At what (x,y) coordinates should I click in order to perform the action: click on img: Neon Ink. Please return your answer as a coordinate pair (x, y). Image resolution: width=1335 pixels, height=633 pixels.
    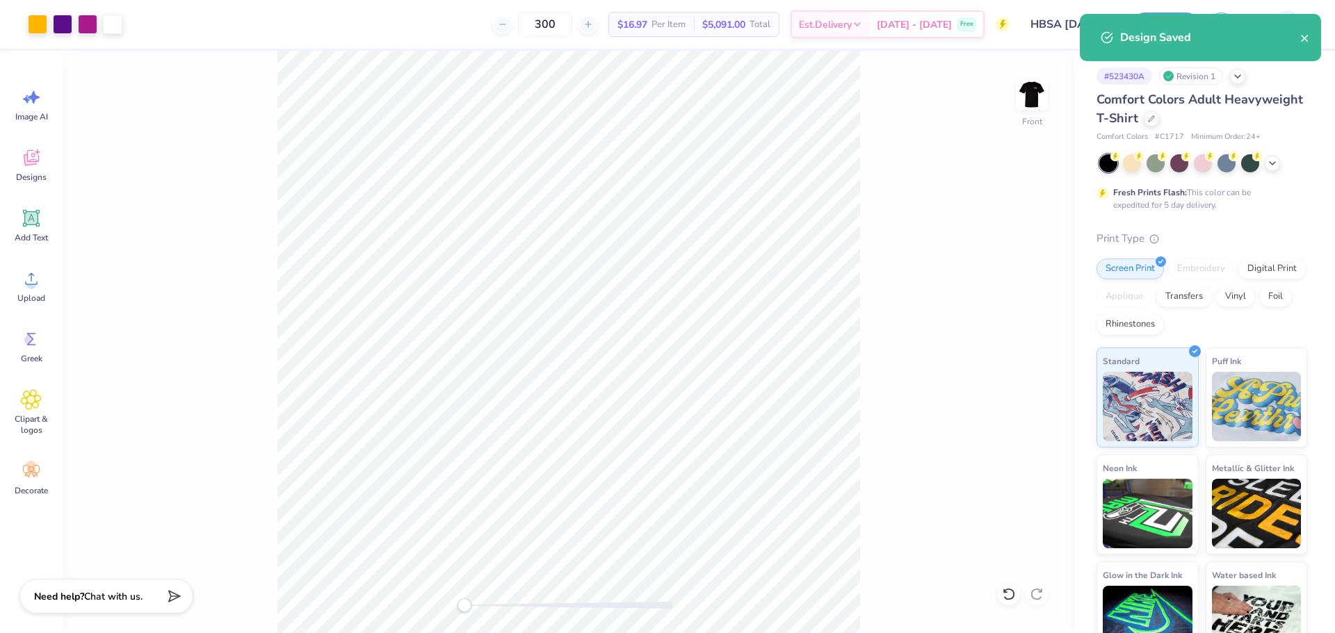
    Looking at the image, I should click on (1147, 514).